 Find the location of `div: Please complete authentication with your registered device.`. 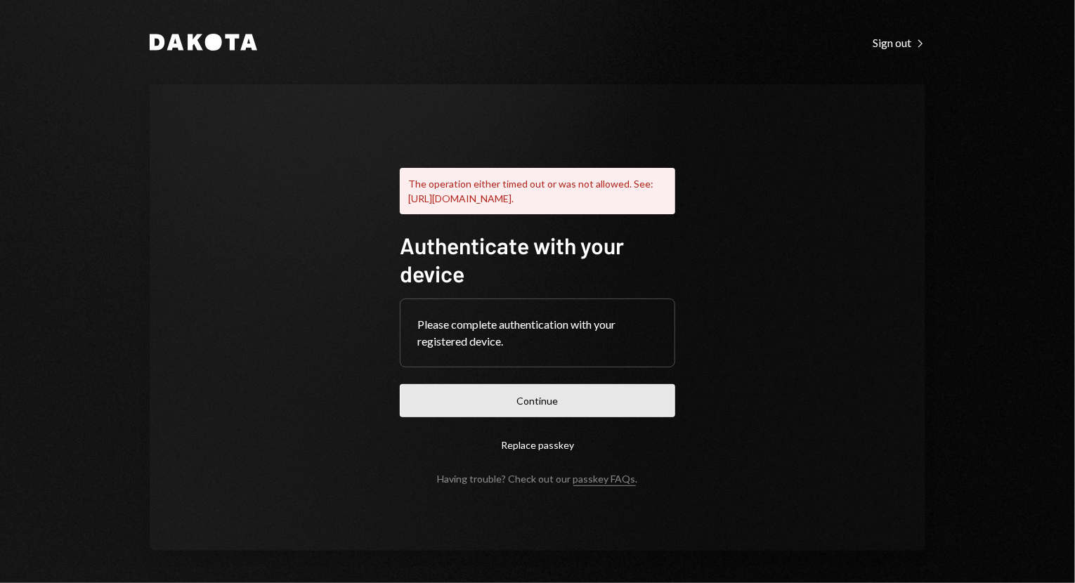

div: Please complete authentication with your registered device. is located at coordinates (537, 333).